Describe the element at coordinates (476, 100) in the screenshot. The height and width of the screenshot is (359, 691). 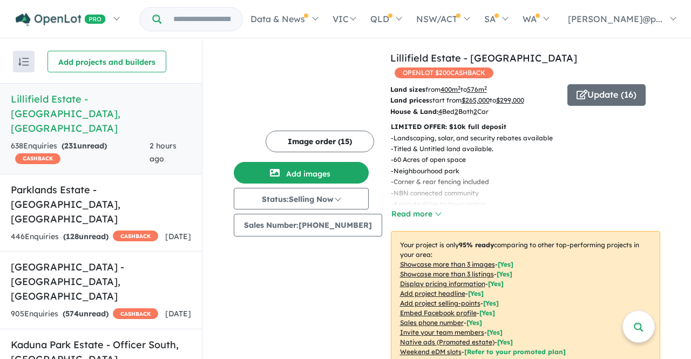
I see `u: $ 265,000` at that location.